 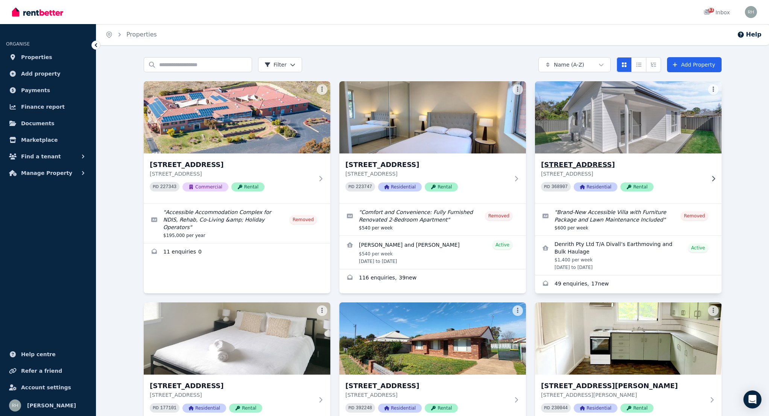 What do you see at coordinates (43, 107) in the screenshot?
I see `span: Finance report` at bounding box center [43, 107].